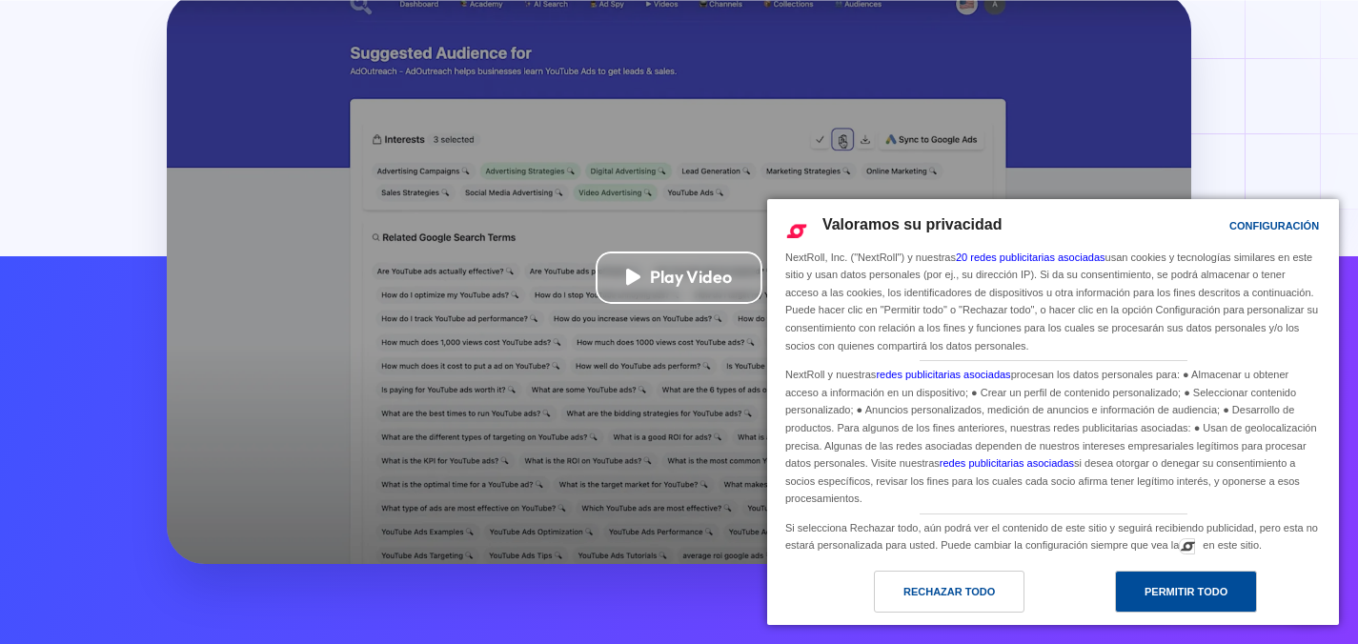 The width and height of the screenshot is (1358, 644). What do you see at coordinates (1053, 435) in the screenshot?
I see `div: NextRoll y nuestras procesan los datos personales para: ● Almacenar u obtener acceso a informació...` at bounding box center [1053, 435].